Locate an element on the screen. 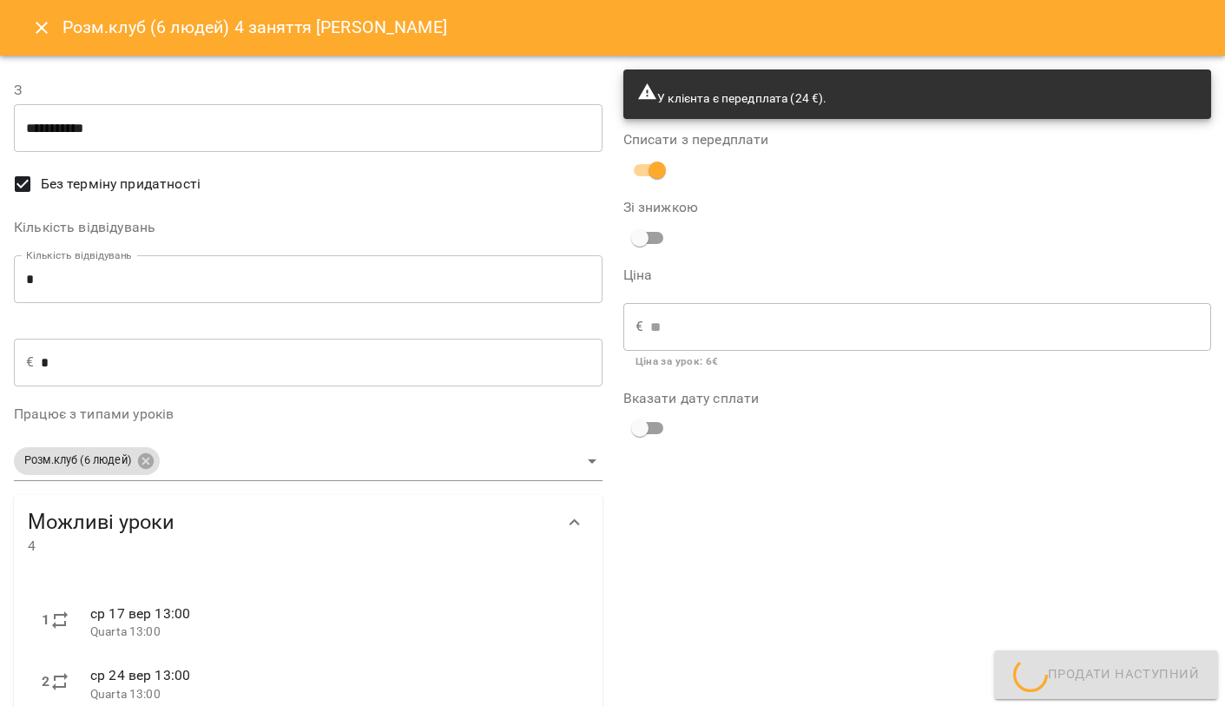  span: Розм.клуб (6 людей) is located at coordinates (77, 460).